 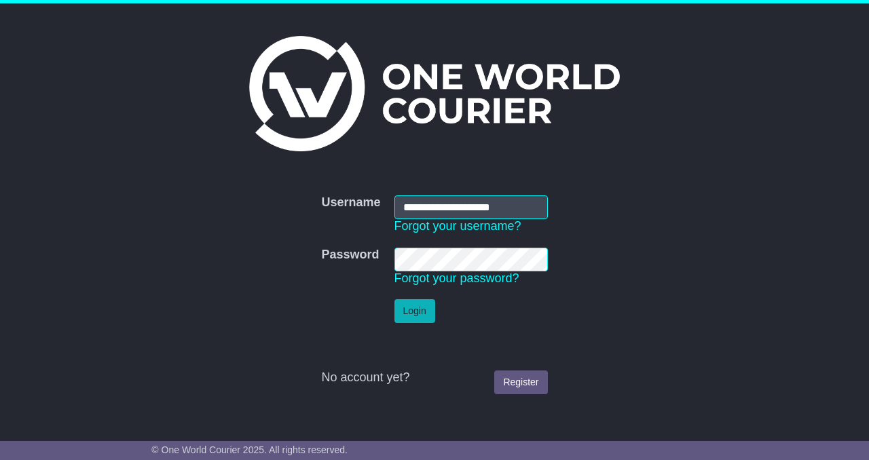 I want to click on span: © One World Courier 2025. All rights reserved., so click(x=249, y=450).